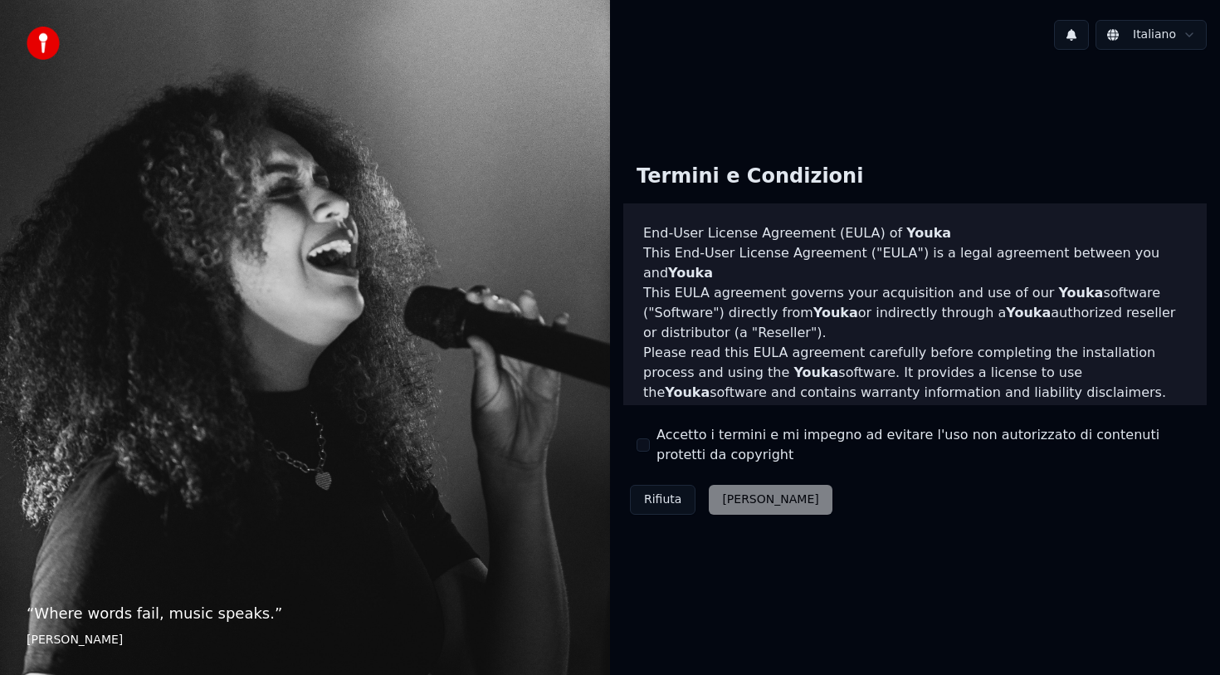  I want to click on button: Rifiuta, so click(662, 500).